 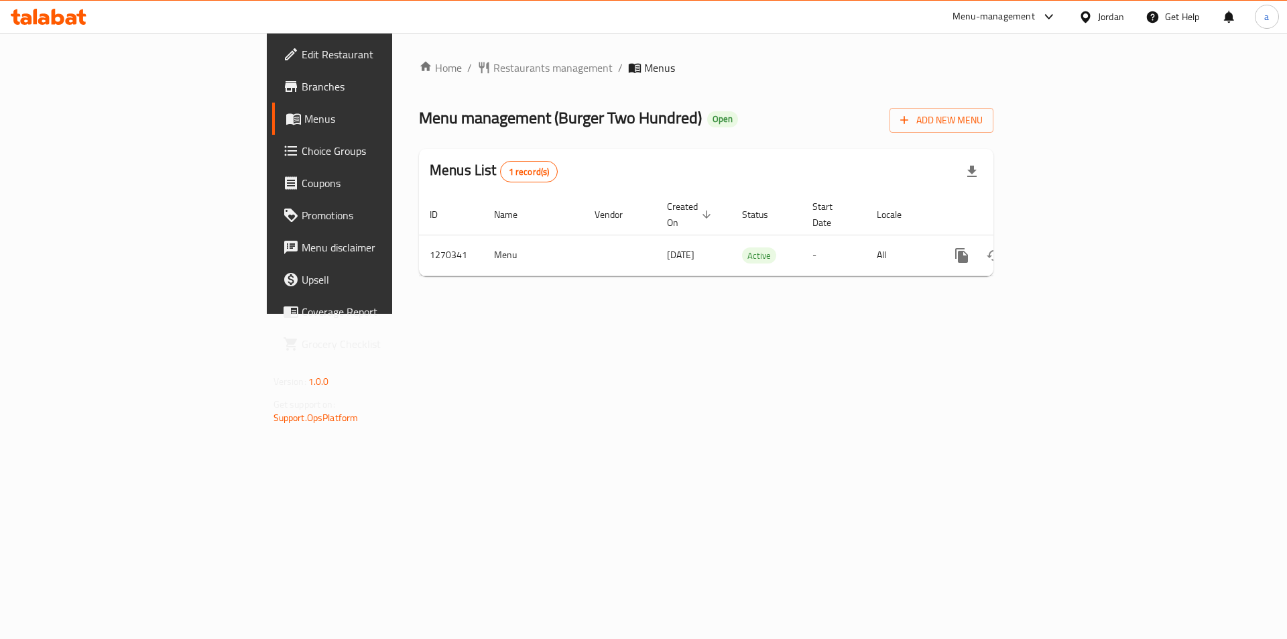 What do you see at coordinates (386, 86) in the screenshot?
I see `span: Branches` at bounding box center [386, 86].